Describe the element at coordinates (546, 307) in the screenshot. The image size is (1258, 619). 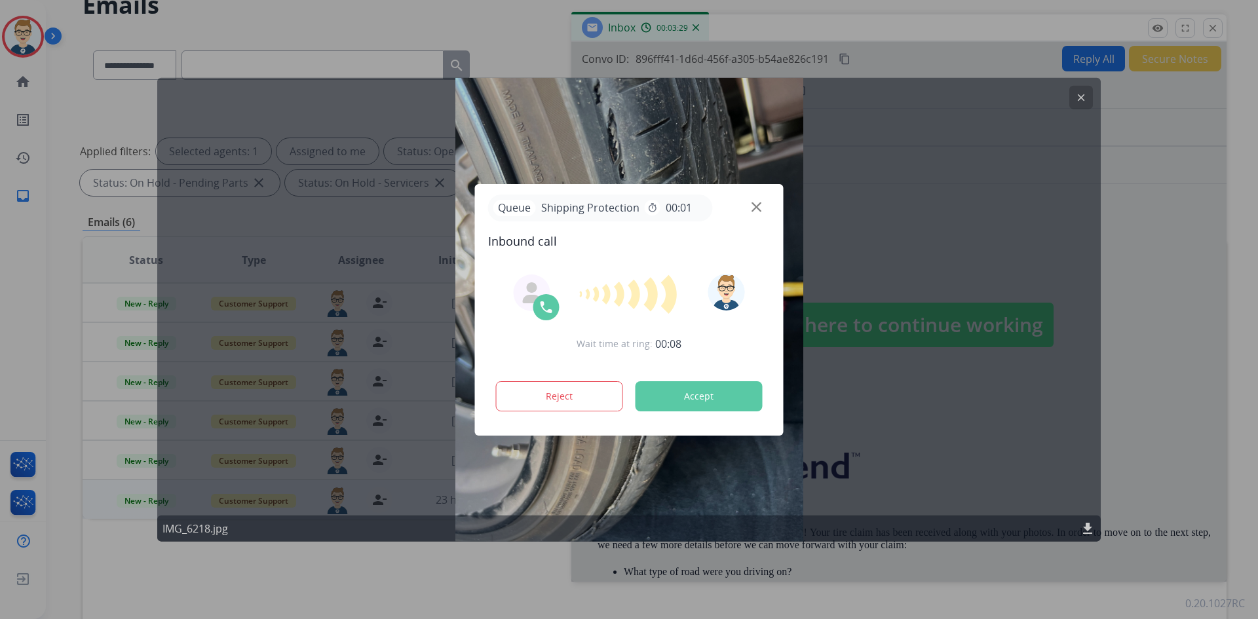
I see `img: call-icon` at that location.